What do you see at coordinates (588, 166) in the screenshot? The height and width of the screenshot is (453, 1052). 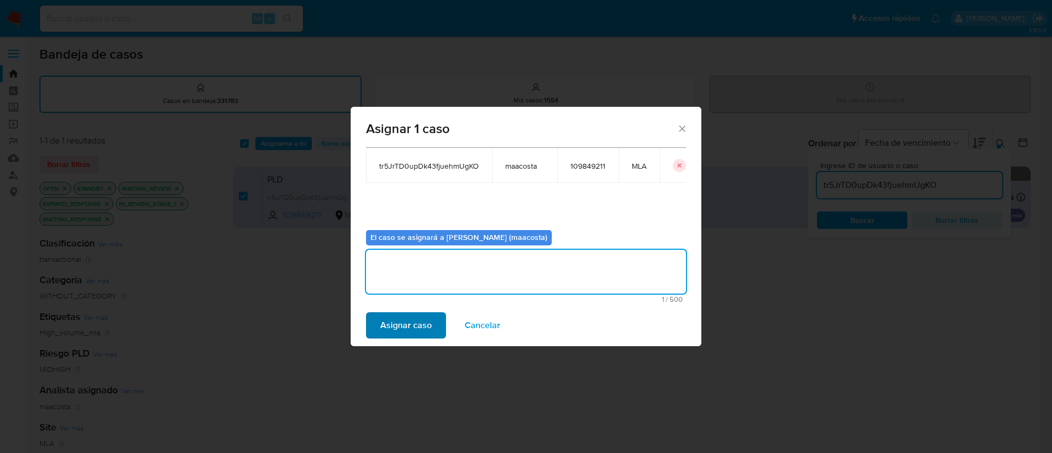 I see `span: 109849211` at bounding box center [588, 166].